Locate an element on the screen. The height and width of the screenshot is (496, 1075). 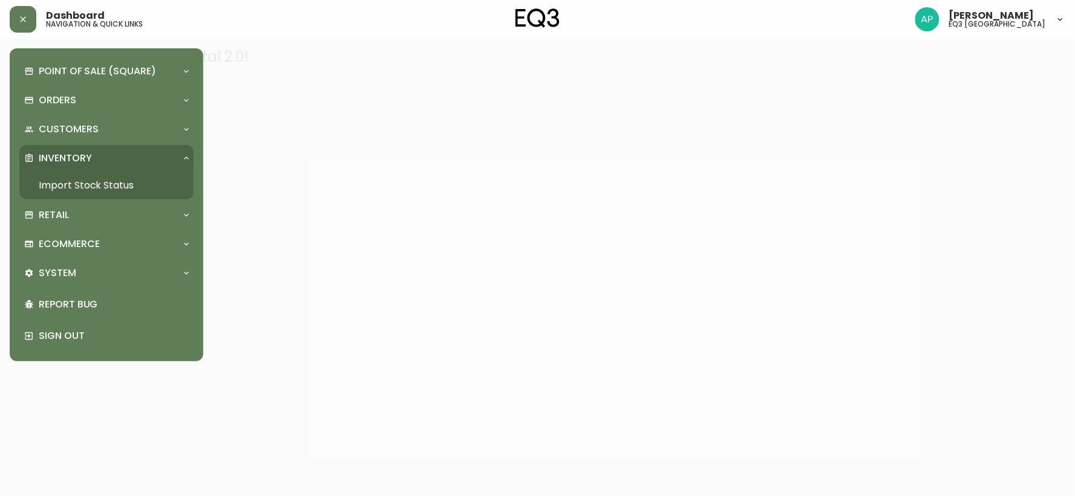
p: Customers is located at coordinates (68, 129).